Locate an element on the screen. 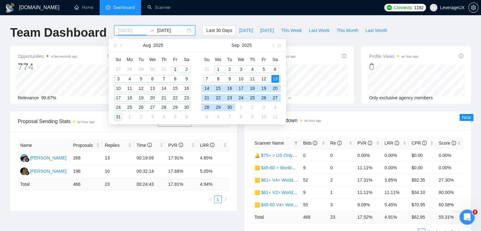  td: 2025-10-03 is located at coordinates (264, 107).